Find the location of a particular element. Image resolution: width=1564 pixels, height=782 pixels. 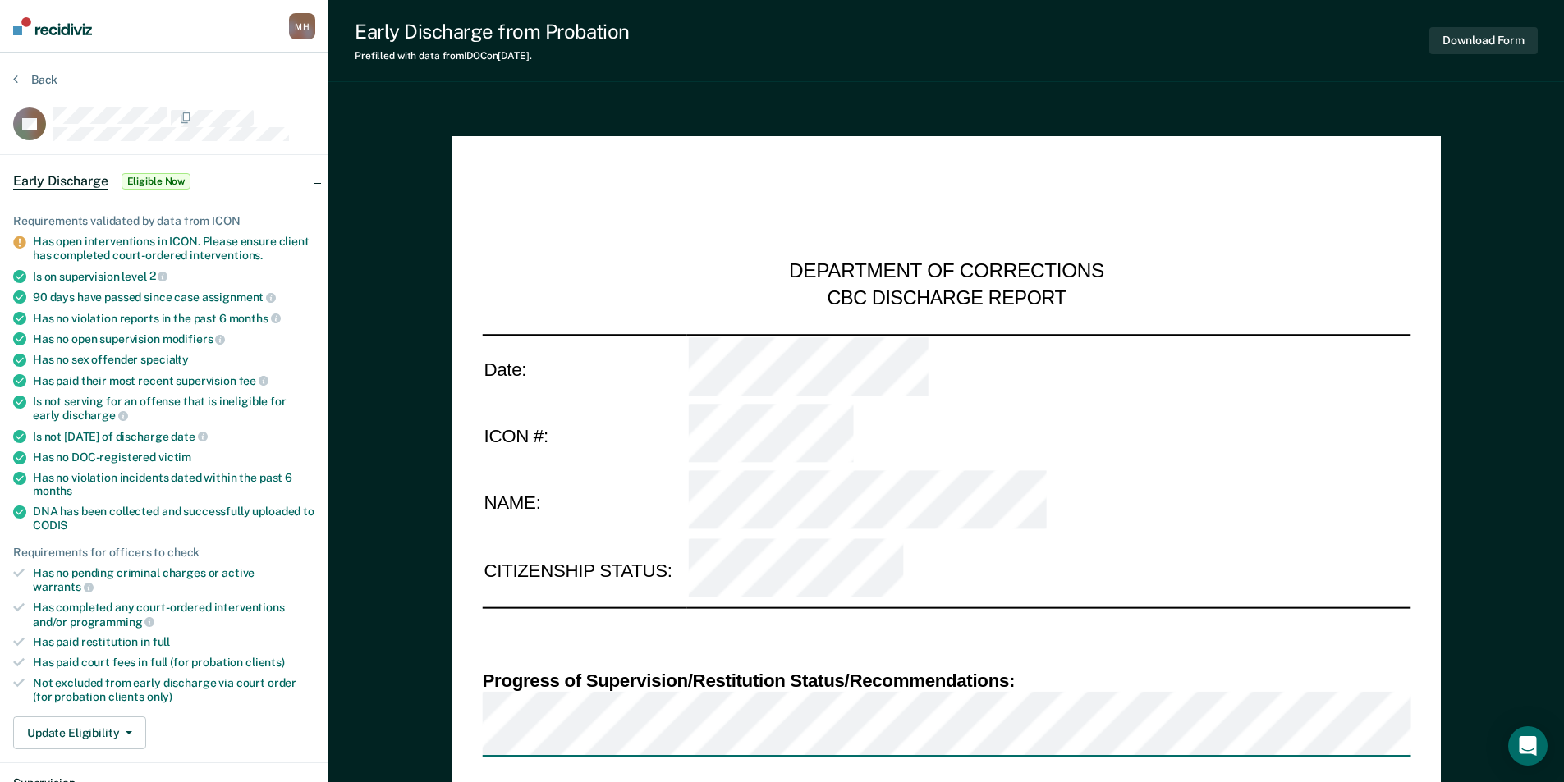

div: Has open interventions in ICON. Please ensure client has completed court-ordered interventions. is located at coordinates (174, 249).